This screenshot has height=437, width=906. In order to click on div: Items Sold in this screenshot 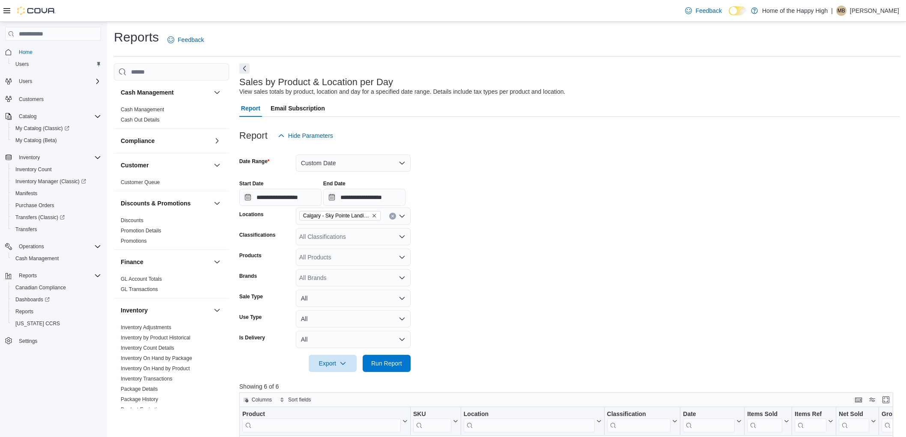, I will do `click(765, 415)`.